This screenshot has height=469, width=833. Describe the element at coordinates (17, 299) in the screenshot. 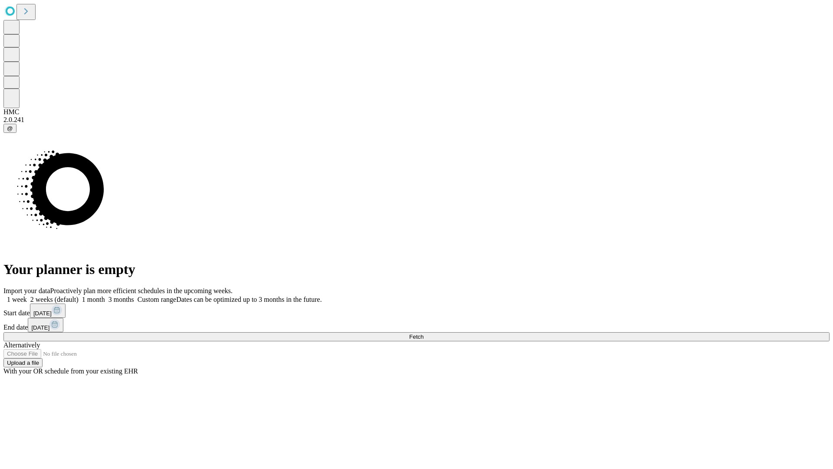

I see `span: 1 week` at that location.